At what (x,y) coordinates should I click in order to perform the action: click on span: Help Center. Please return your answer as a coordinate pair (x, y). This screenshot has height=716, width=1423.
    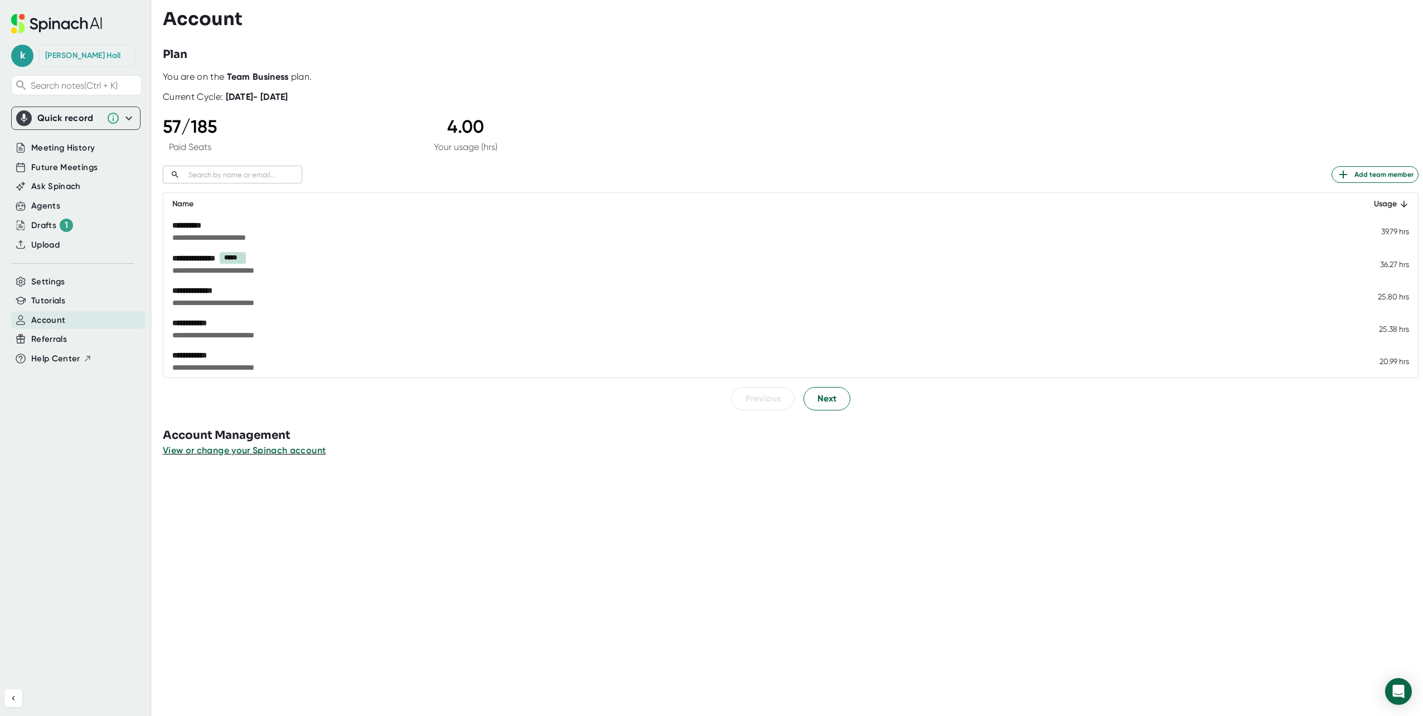
    Looking at the image, I should click on (56, 359).